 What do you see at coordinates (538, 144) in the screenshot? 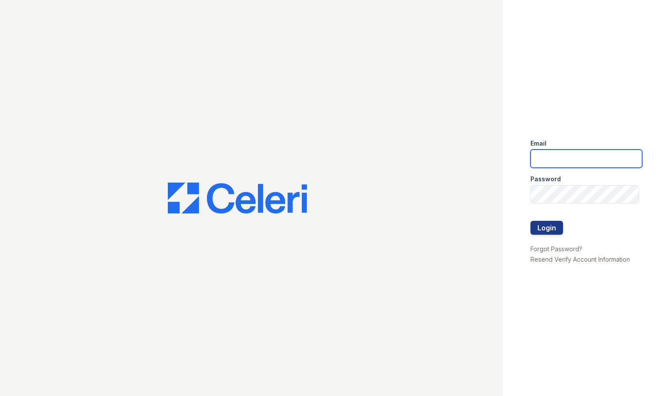
I see `label: Email` at bounding box center [538, 144].